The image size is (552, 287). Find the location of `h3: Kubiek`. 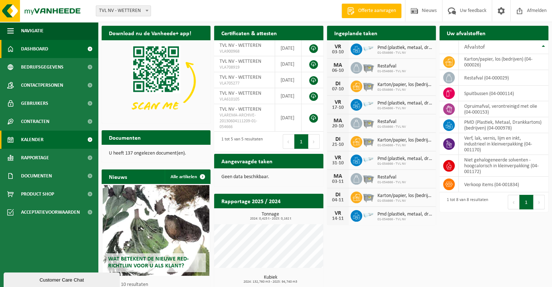

h3: Kubiek is located at coordinates (270, 279).